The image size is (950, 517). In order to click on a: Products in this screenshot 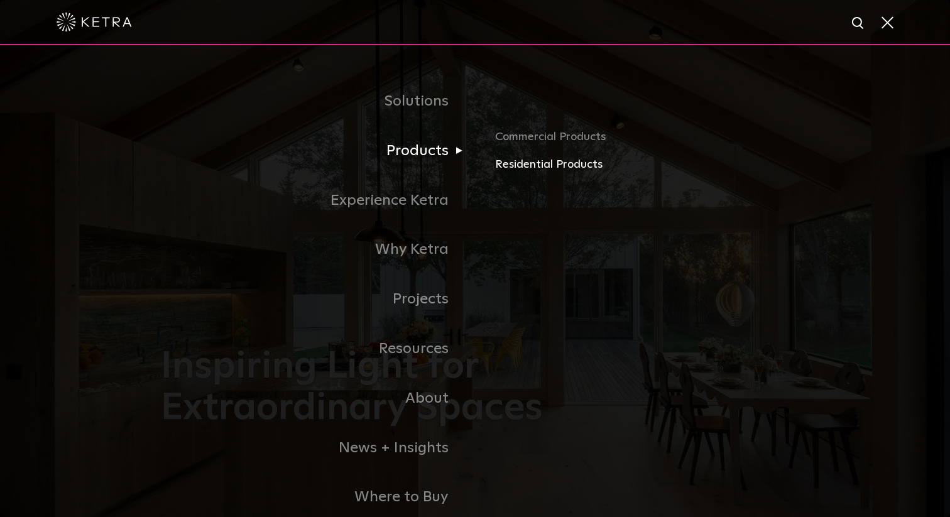, I will do `click(318, 151)`.